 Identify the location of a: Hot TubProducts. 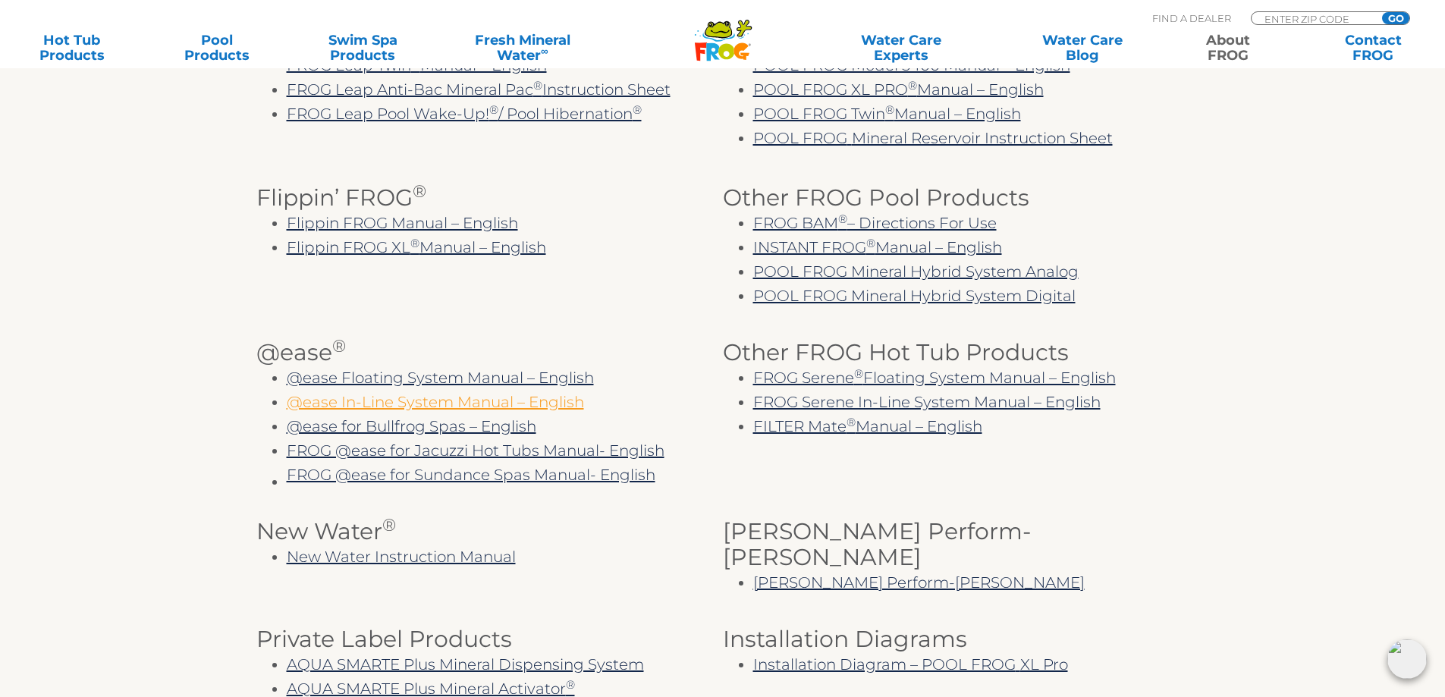
(71, 48).